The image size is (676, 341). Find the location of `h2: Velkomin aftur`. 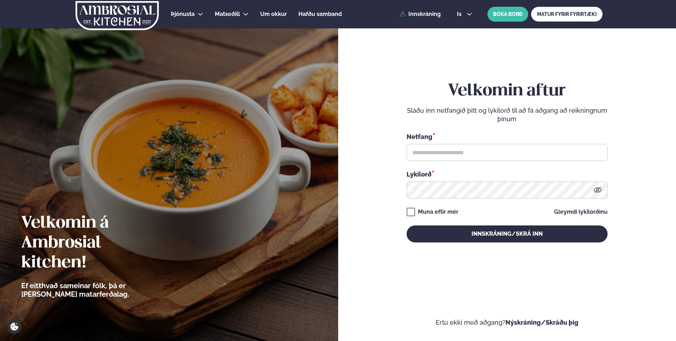

h2: Velkomin aftur is located at coordinates (507, 91).